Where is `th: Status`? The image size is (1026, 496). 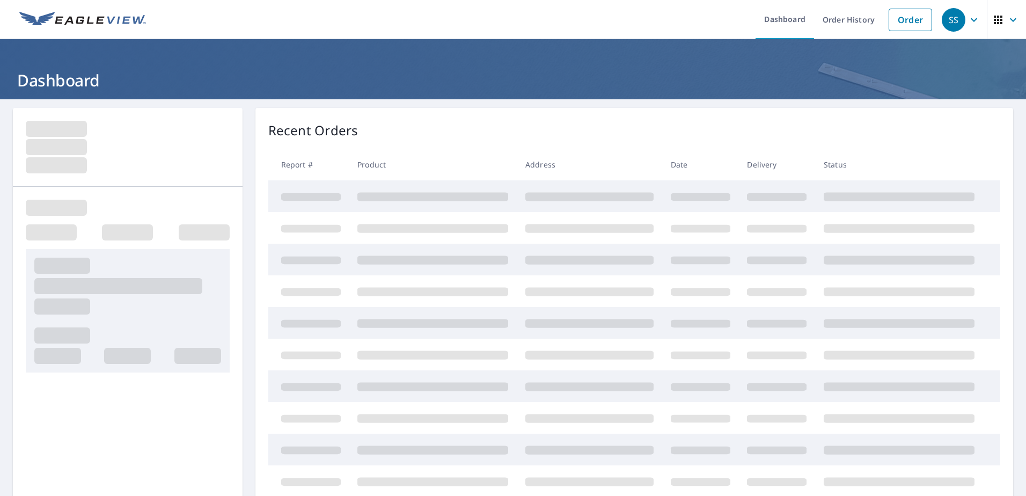
th: Status is located at coordinates (899, 164).